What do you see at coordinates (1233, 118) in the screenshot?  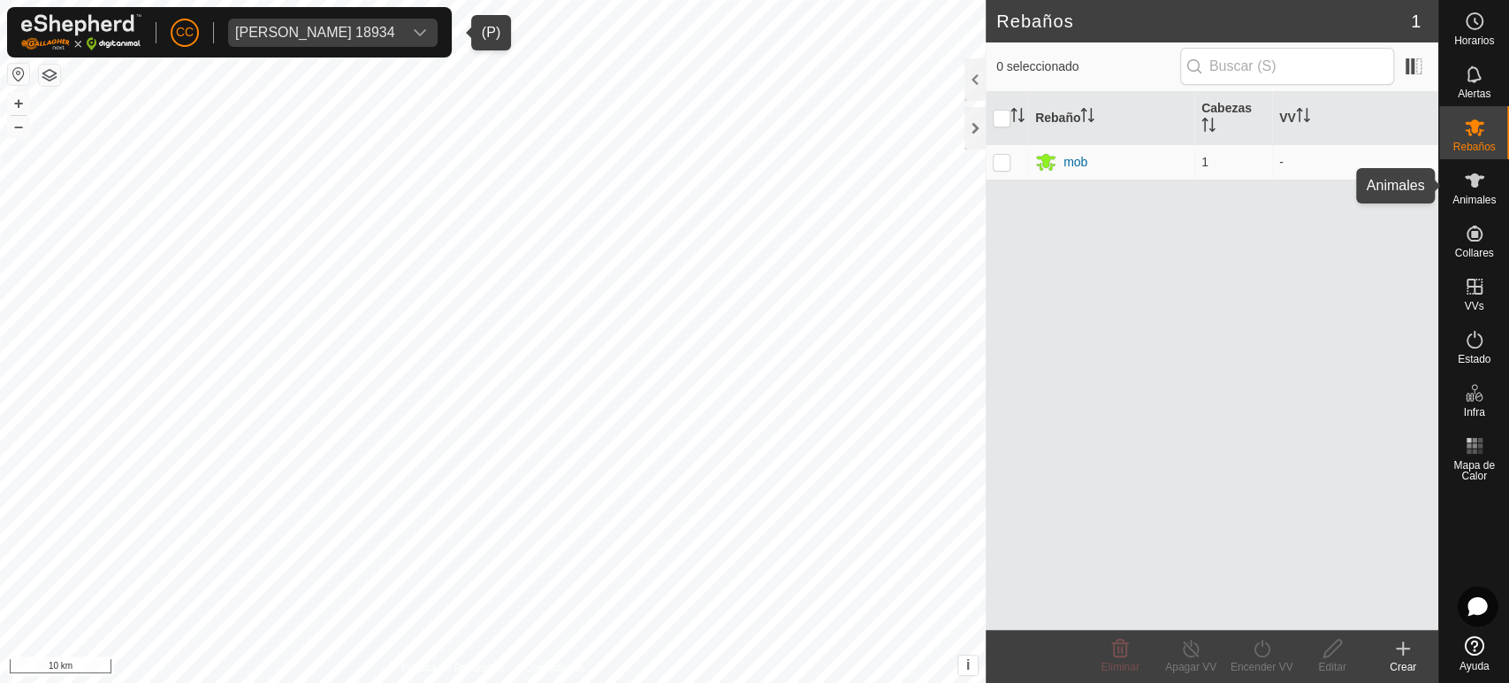 I see `th: Cabezas` at bounding box center [1233, 118].